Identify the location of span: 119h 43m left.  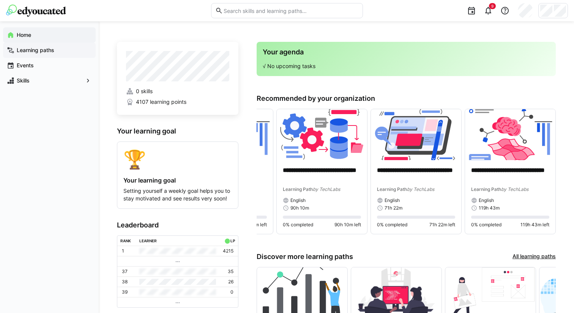
(535, 225).